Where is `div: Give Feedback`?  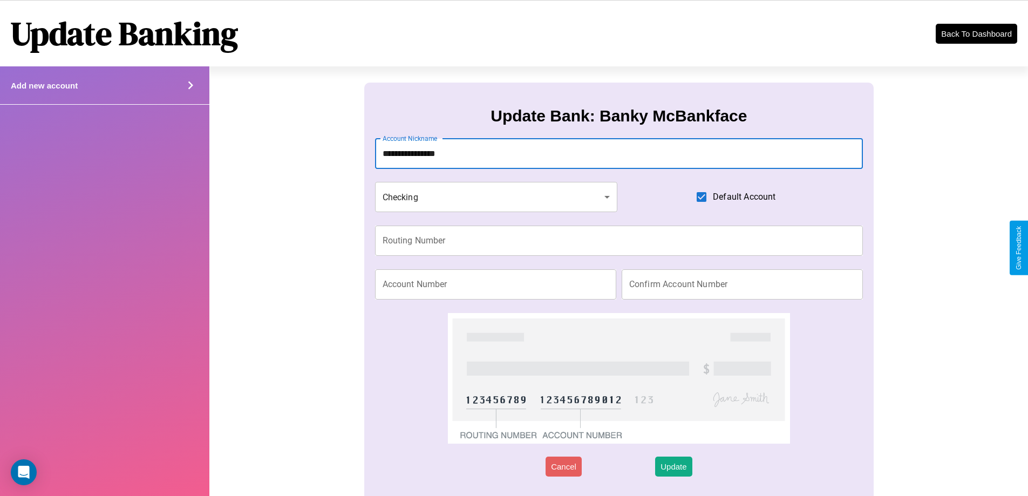
div: Give Feedback is located at coordinates (1019, 248).